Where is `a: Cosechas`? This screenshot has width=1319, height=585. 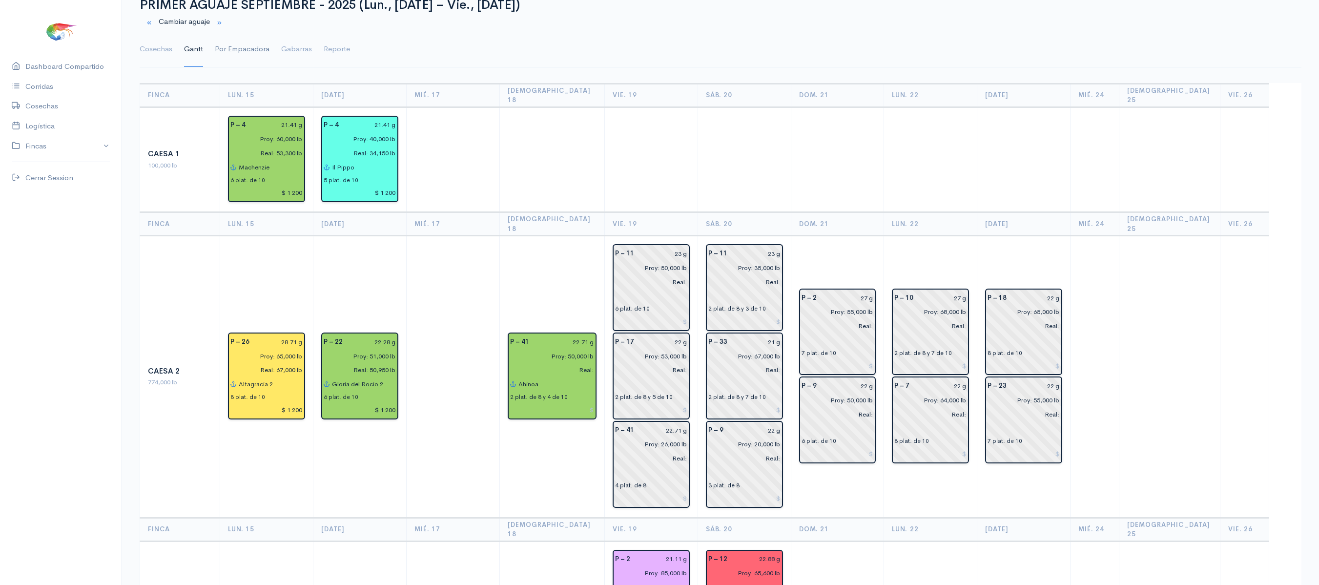 a: Cosechas is located at coordinates (156, 49).